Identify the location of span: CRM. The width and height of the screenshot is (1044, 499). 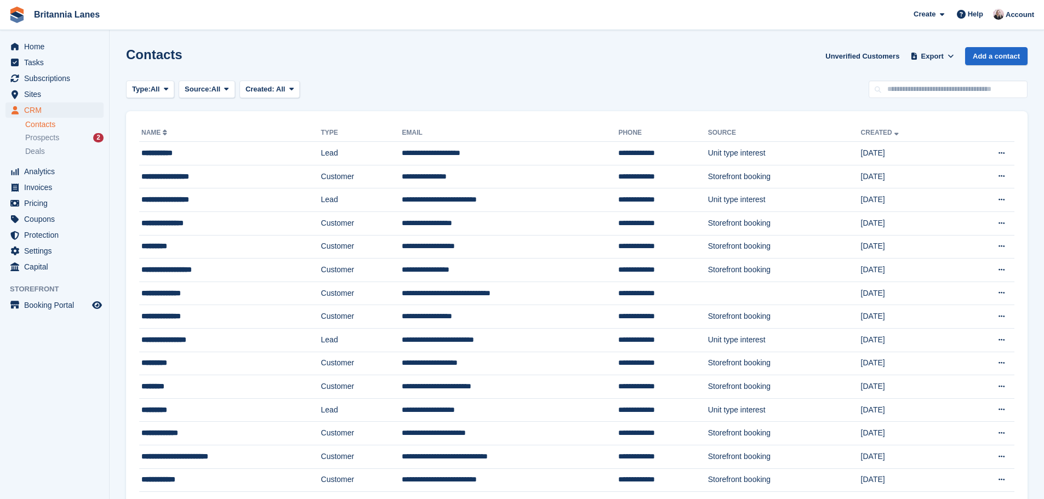
(57, 110).